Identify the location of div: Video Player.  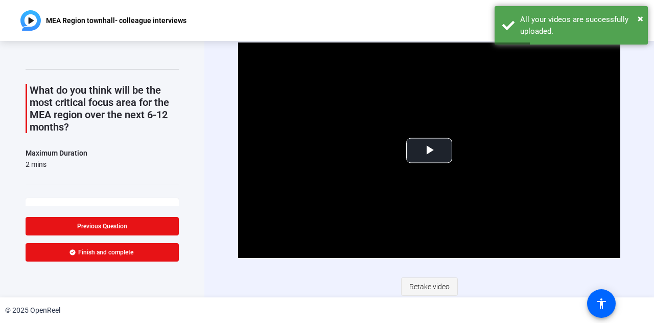
(429, 150).